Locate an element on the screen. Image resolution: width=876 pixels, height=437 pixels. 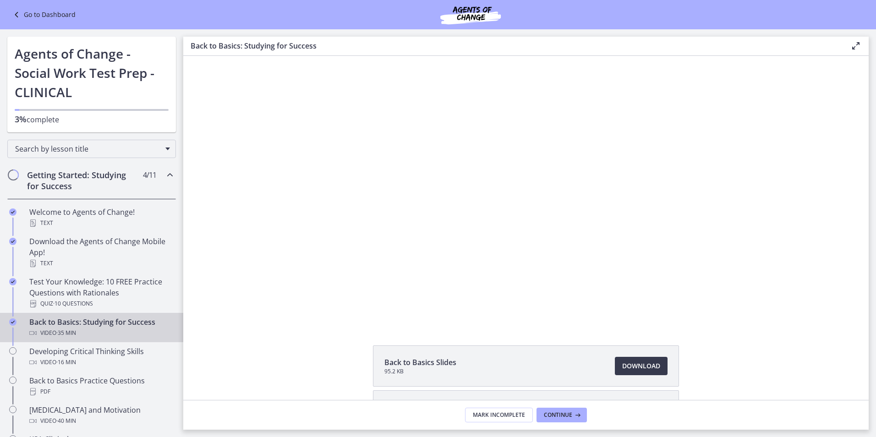
button: Continue is located at coordinates (562, 415).